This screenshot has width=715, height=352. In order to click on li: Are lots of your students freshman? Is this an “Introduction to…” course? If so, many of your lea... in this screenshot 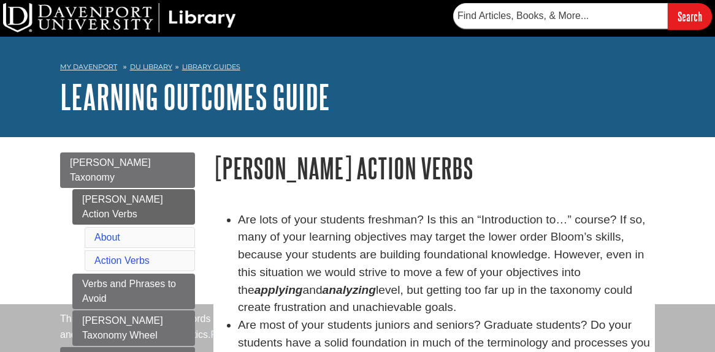, I will do `click(446, 264)`.